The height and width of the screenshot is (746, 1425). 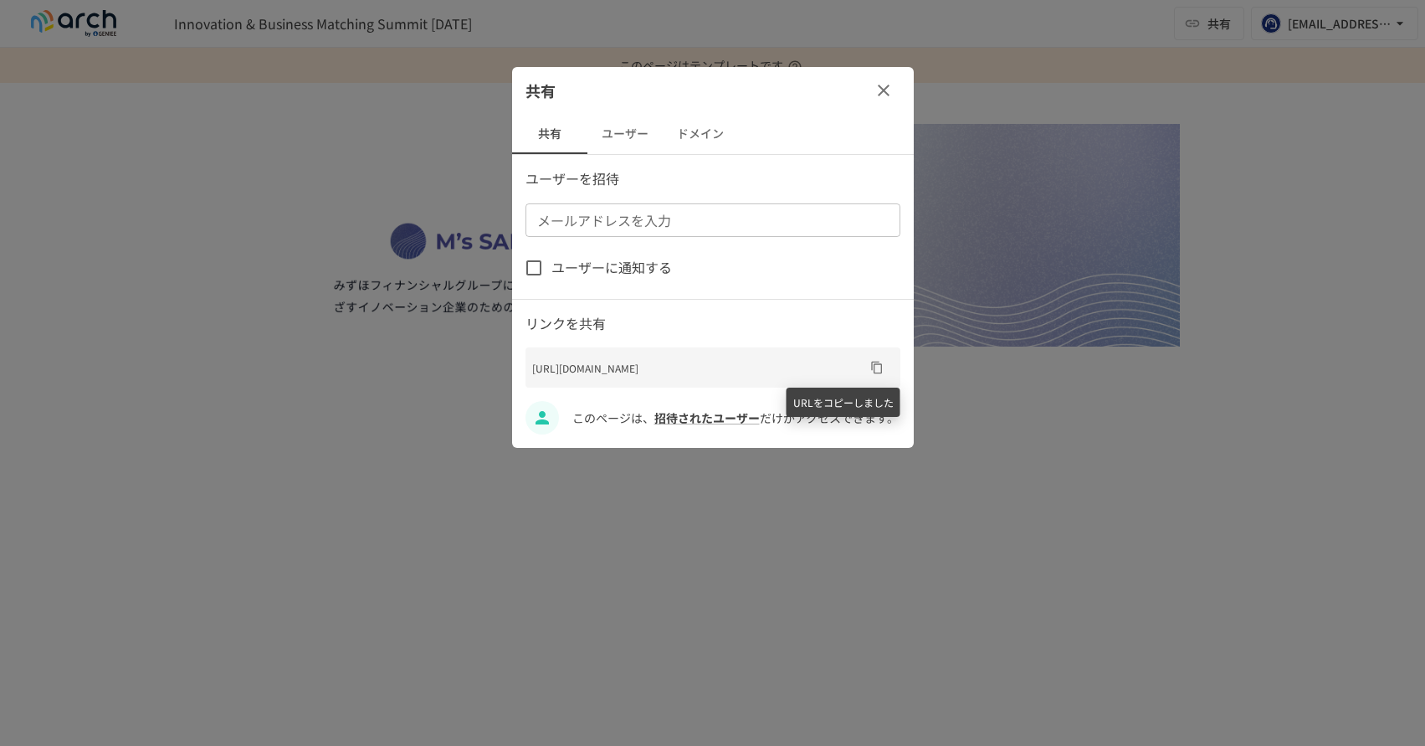 What do you see at coordinates (707, 418) in the screenshot?
I see `a: 招待されたユーザー` at bounding box center [707, 418].